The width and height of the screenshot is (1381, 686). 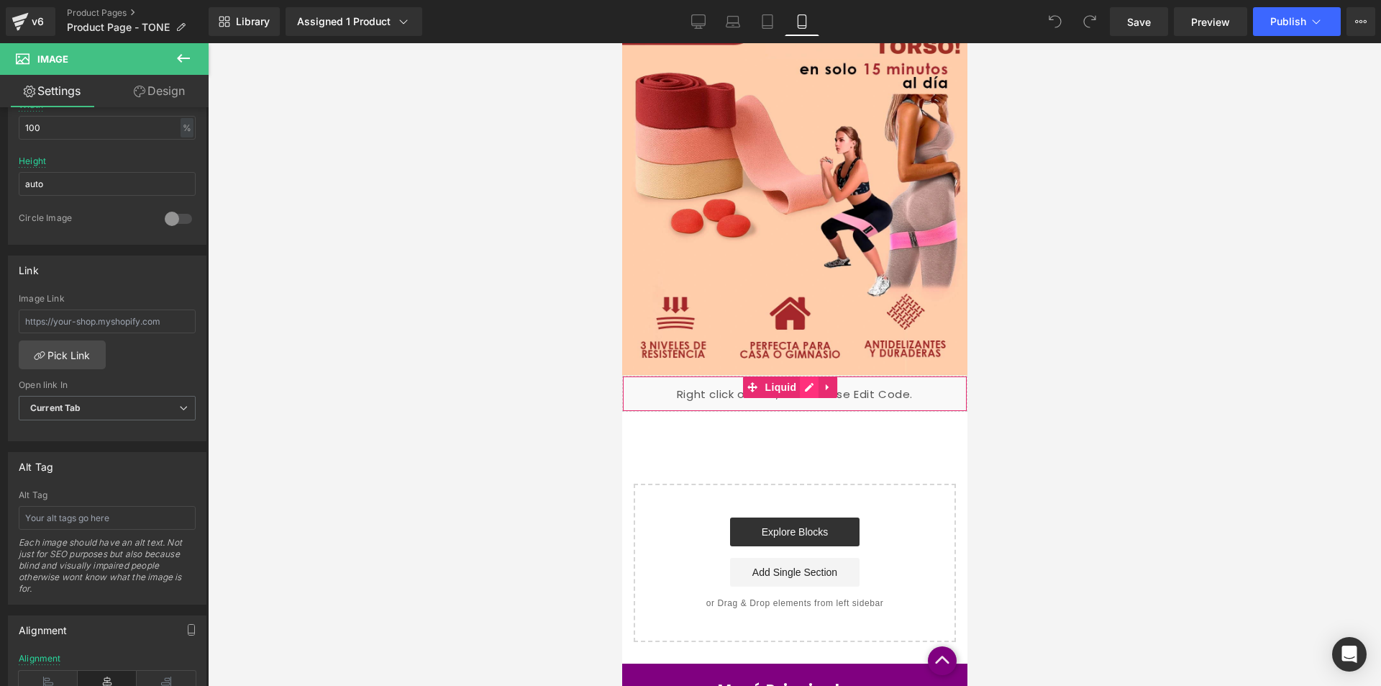 I want to click on a: Laptop, so click(x=733, y=22).